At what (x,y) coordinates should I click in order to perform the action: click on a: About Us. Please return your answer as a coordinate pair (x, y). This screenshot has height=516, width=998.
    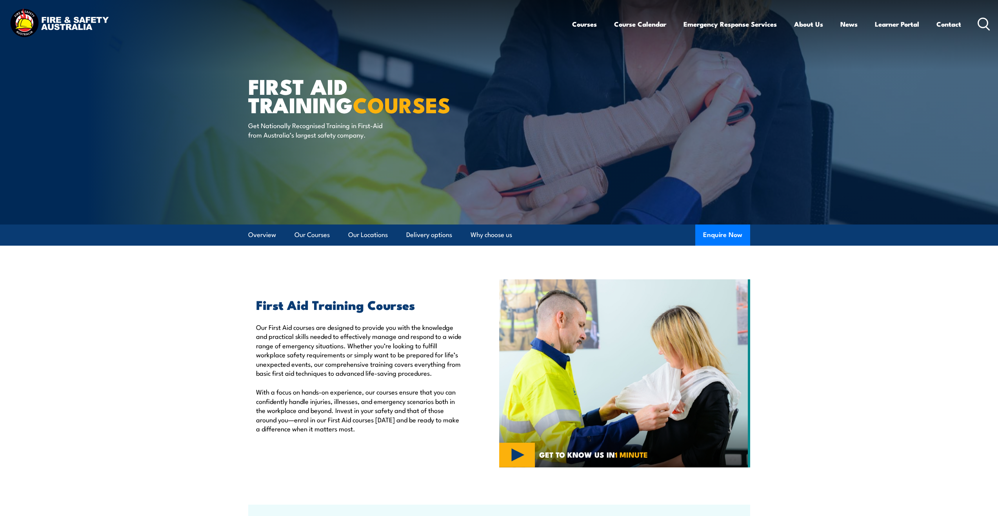
    Looking at the image, I should click on (809, 24).